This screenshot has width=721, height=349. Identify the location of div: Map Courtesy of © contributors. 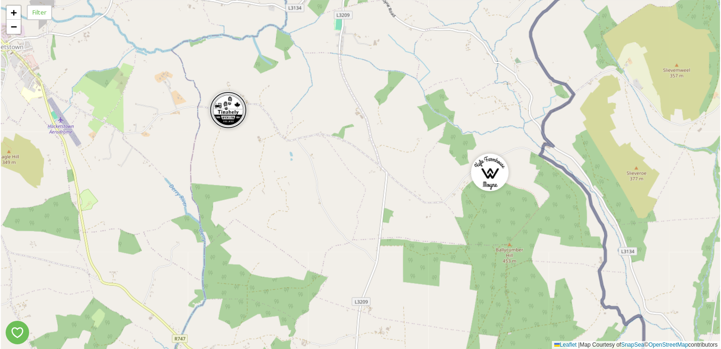
(636, 345).